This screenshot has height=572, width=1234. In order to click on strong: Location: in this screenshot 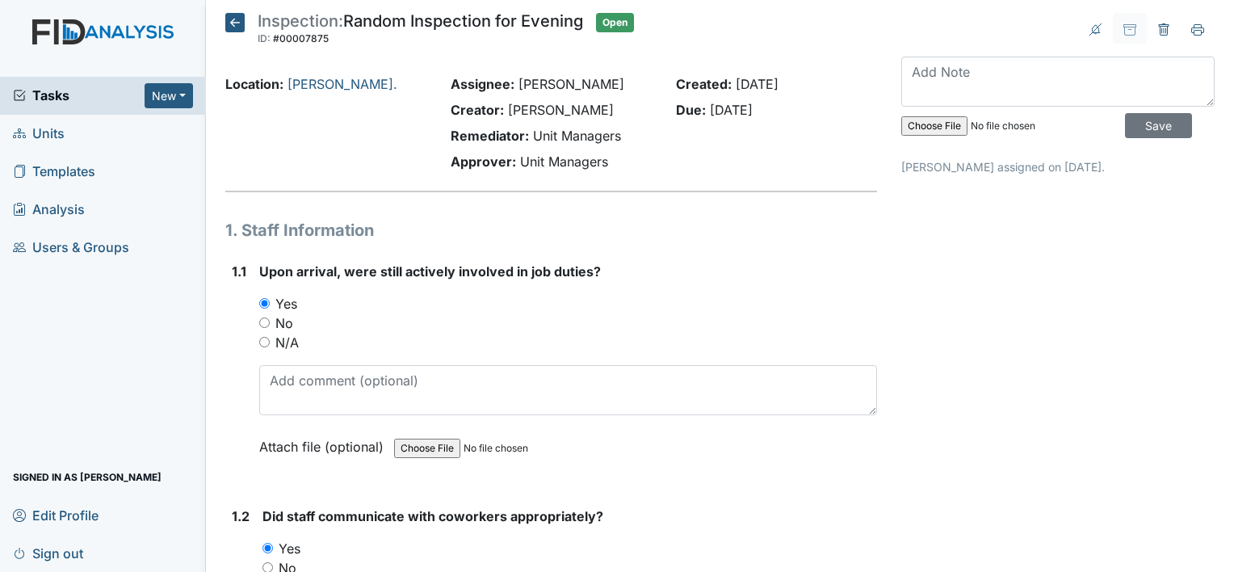, I will do `click(254, 84)`.